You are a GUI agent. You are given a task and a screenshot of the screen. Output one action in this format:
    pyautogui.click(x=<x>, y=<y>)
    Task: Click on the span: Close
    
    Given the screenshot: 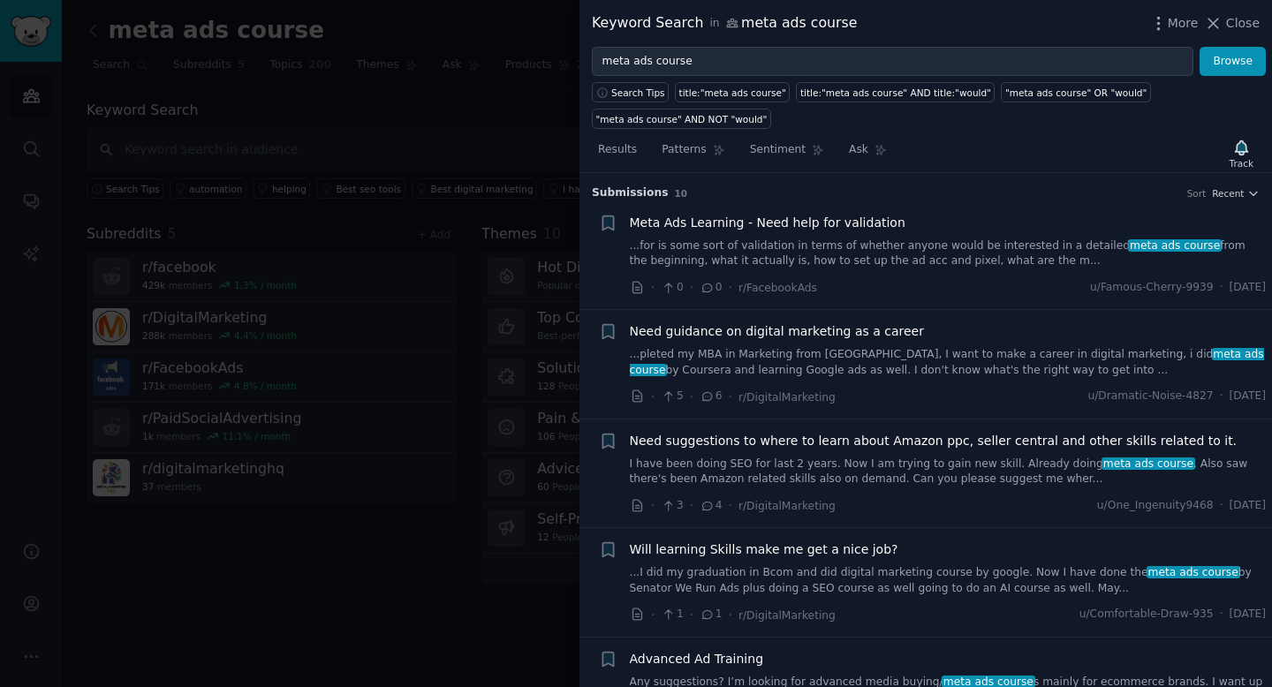 What is the action you would take?
    pyautogui.click(x=1243, y=23)
    